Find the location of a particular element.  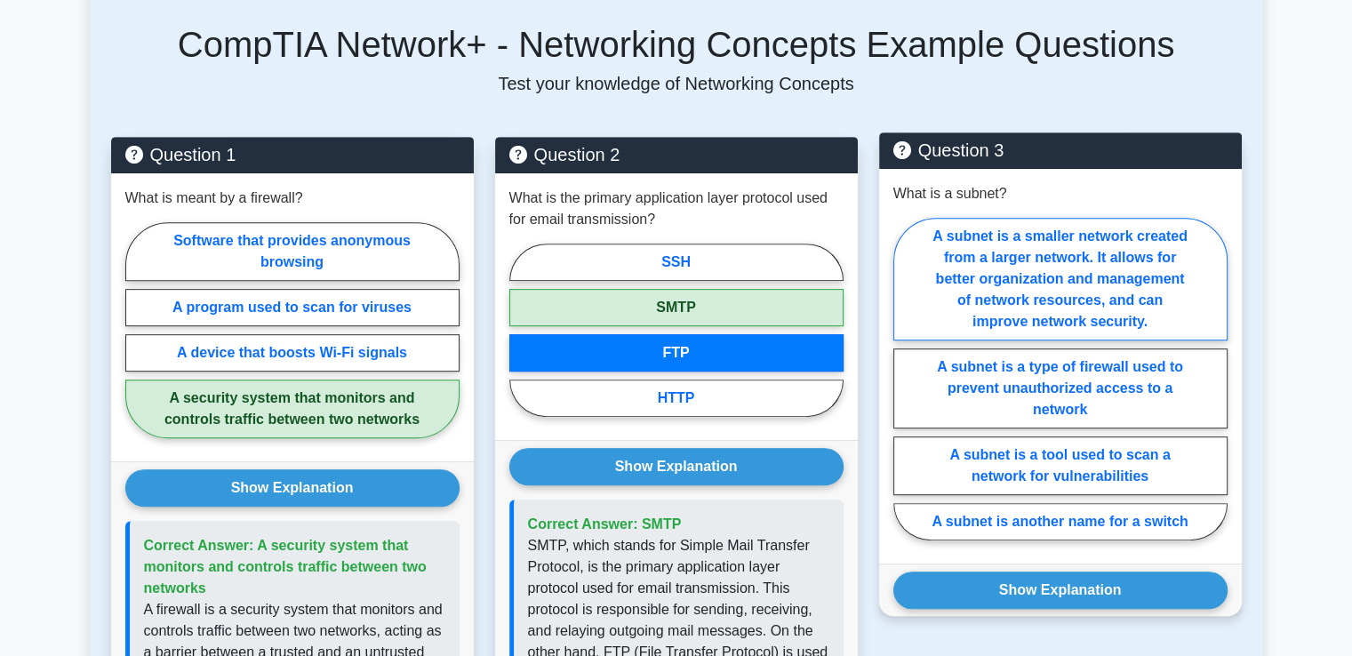

label: SMTP is located at coordinates (676, 308).